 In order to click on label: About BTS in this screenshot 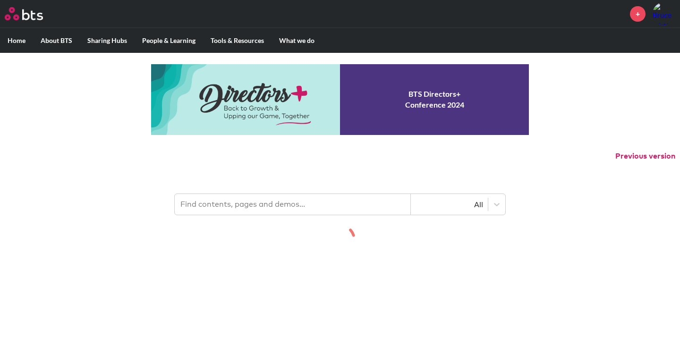, I will do `click(56, 41)`.